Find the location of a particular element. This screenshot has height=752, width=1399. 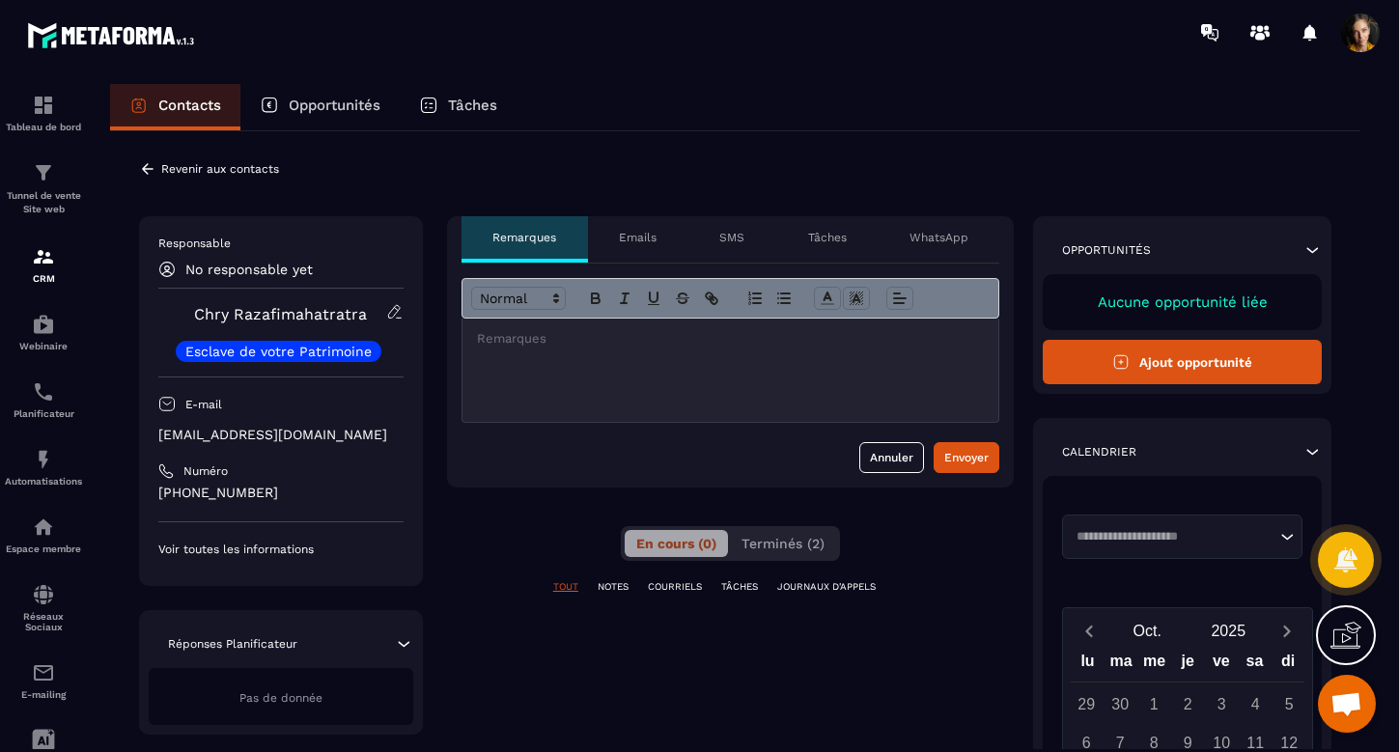

p: Réponses Planificateur is located at coordinates (233, 644).